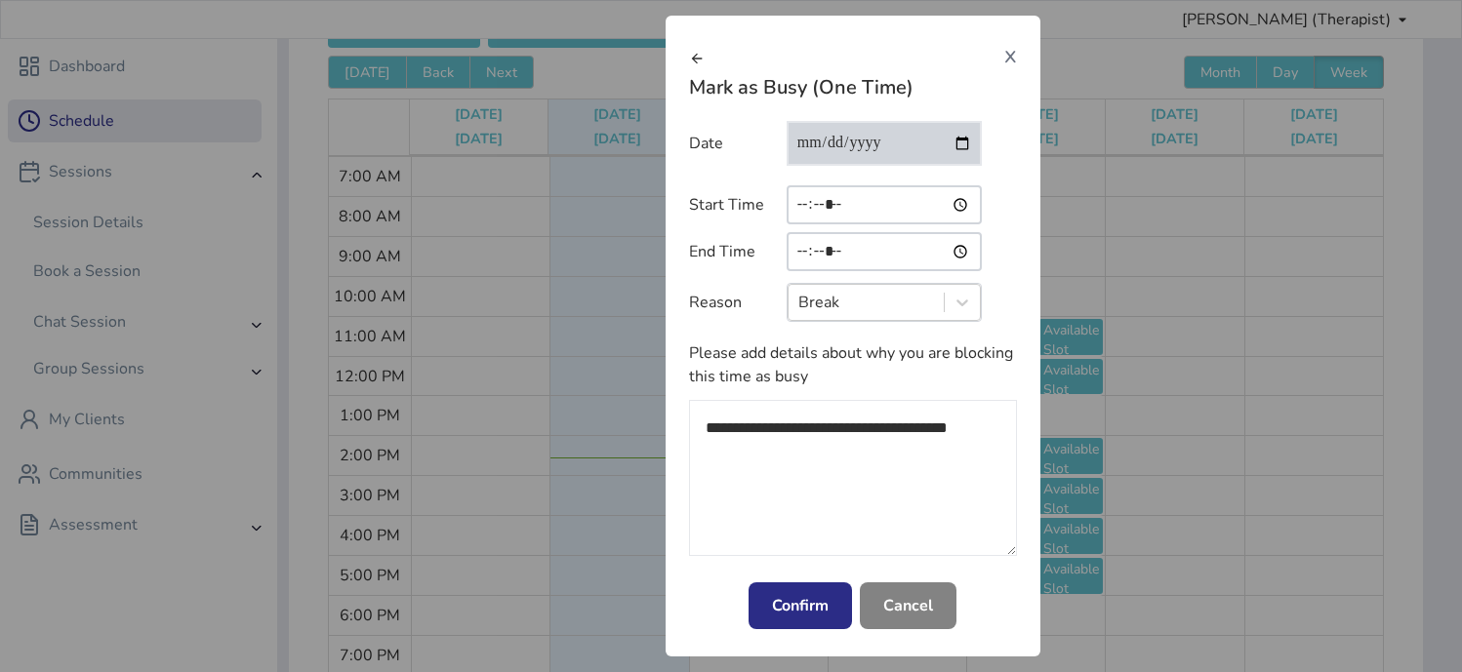 The height and width of the screenshot is (672, 1462). I want to click on label: End Time, so click(738, 252).